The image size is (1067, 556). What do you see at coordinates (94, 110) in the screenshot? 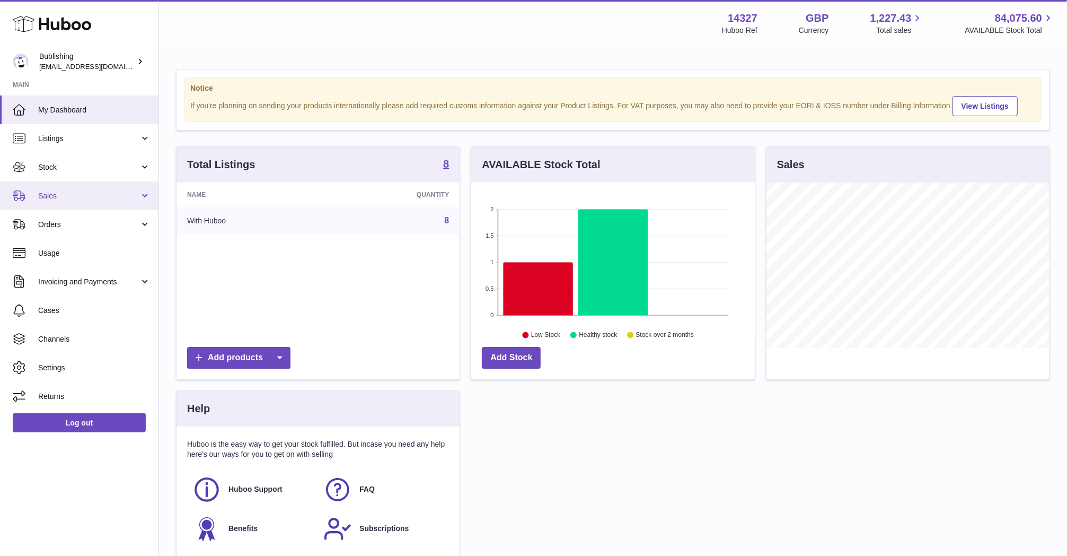
I see `span: My Dashboard` at bounding box center [94, 110].